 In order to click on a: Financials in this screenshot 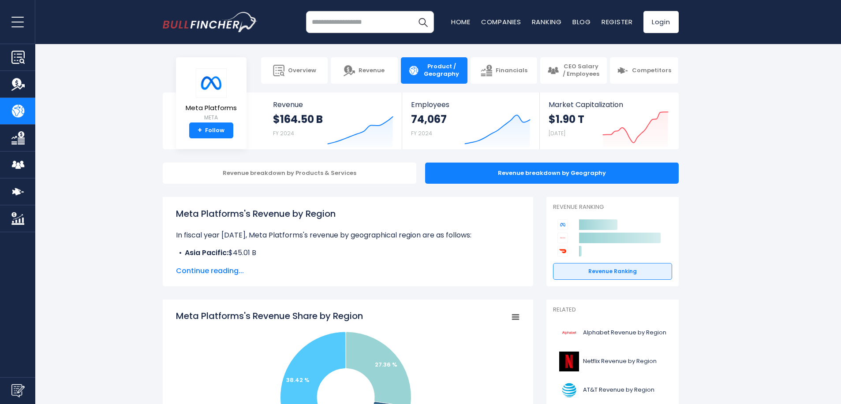, I will do `click(503, 71)`.